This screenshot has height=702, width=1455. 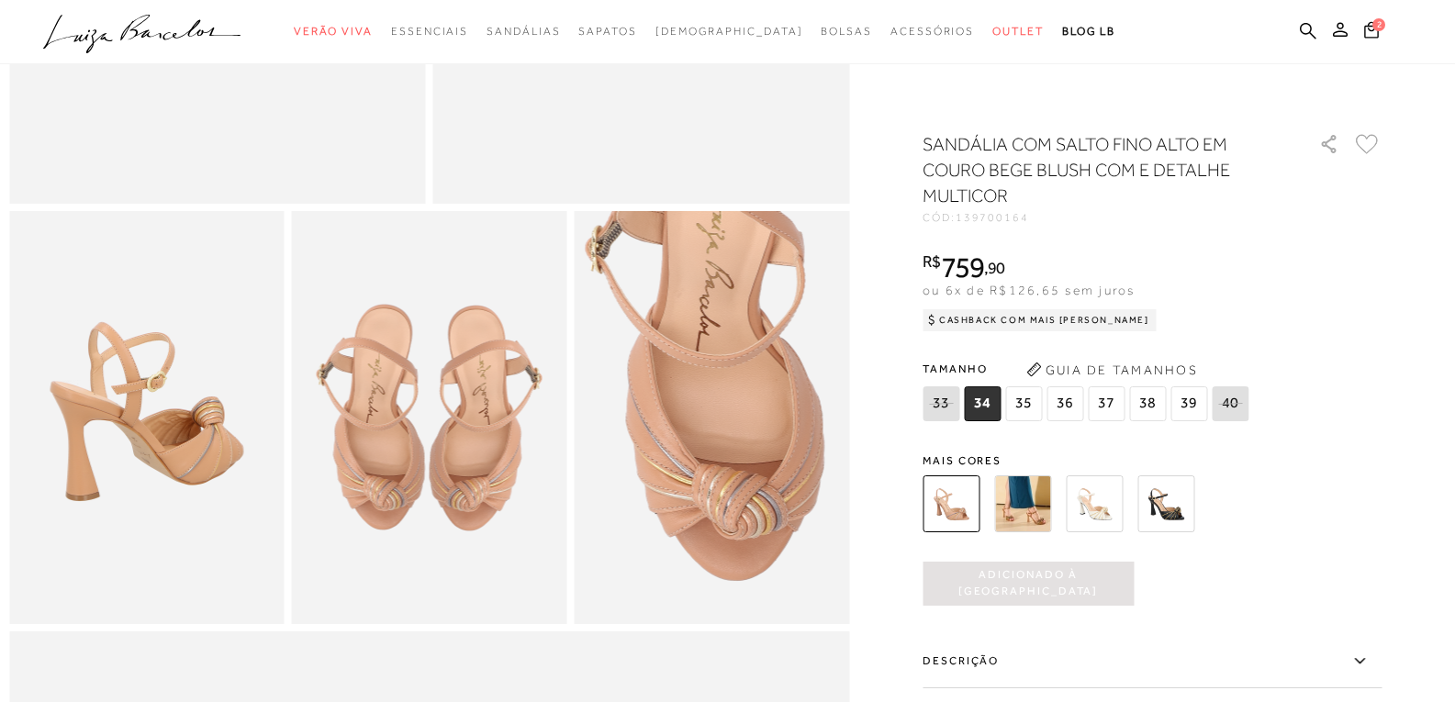 I want to click on span: 139700164, so click(x=992, y=217).